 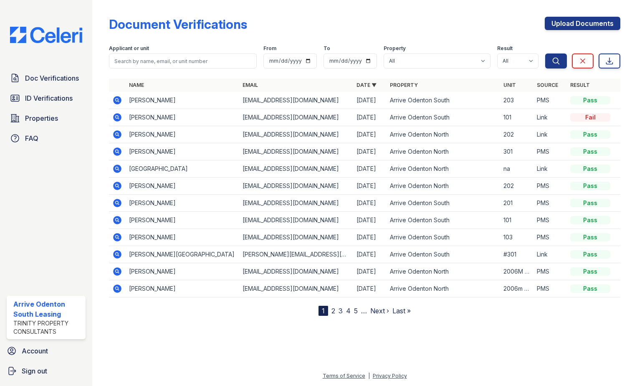 I want to click on a: Unit, so click(x=509, y=85).